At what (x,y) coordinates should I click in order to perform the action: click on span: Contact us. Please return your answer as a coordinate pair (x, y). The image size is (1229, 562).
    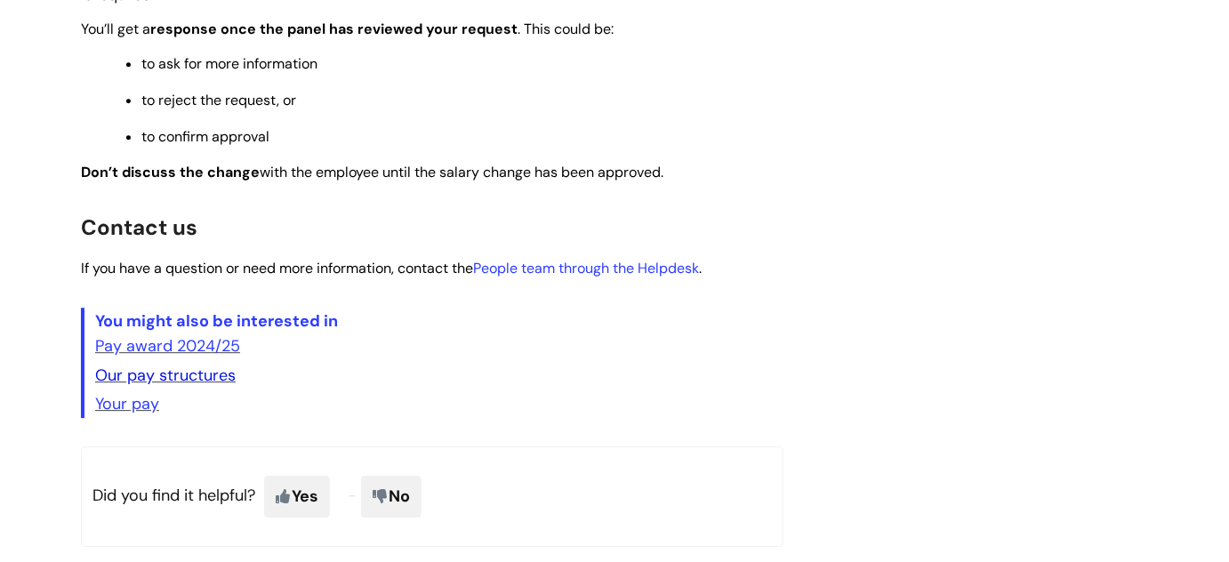
    Looking at the image, I should click on (139, 227).